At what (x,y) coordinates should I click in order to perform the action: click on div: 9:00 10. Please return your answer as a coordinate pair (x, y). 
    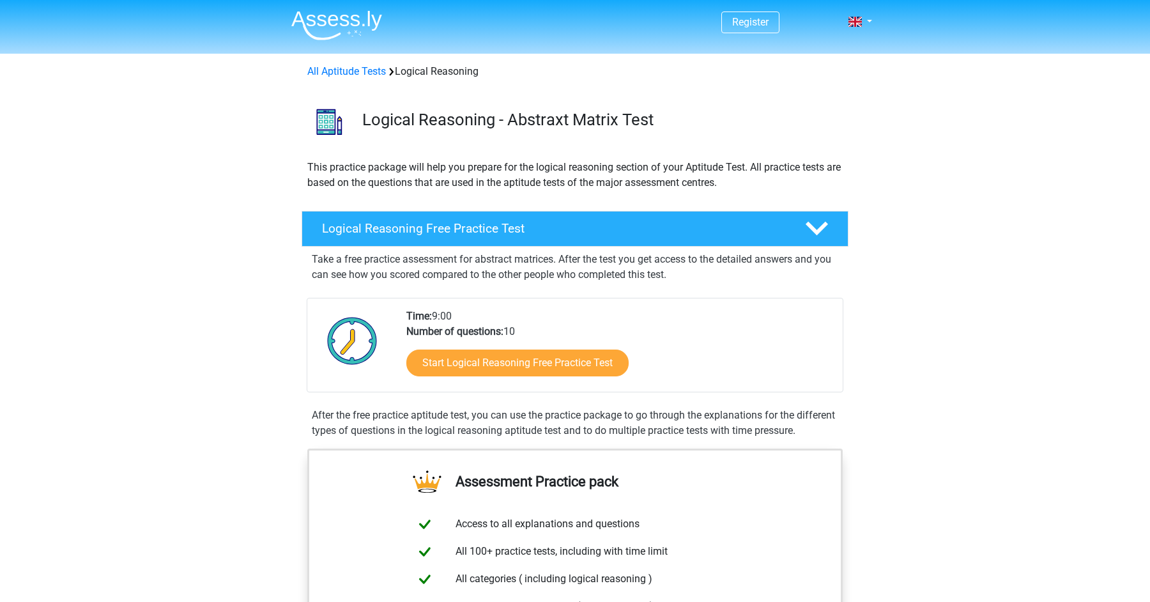
    Looking at the image, I should click on (619, 350).